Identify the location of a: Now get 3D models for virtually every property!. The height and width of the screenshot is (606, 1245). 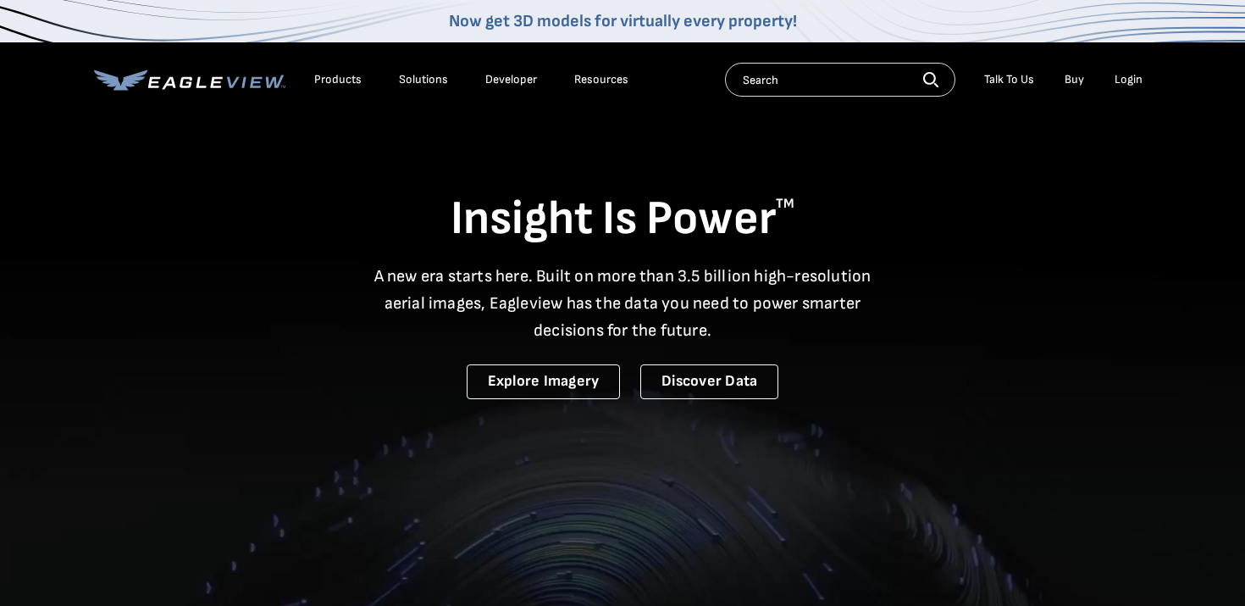
(623, 21).